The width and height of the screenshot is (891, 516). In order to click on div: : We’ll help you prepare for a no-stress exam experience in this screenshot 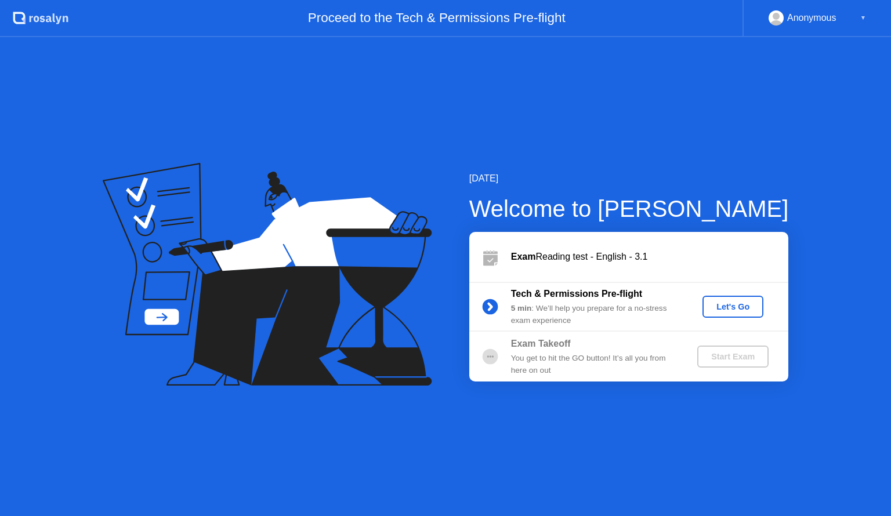, I will do `click(594, 314)`.